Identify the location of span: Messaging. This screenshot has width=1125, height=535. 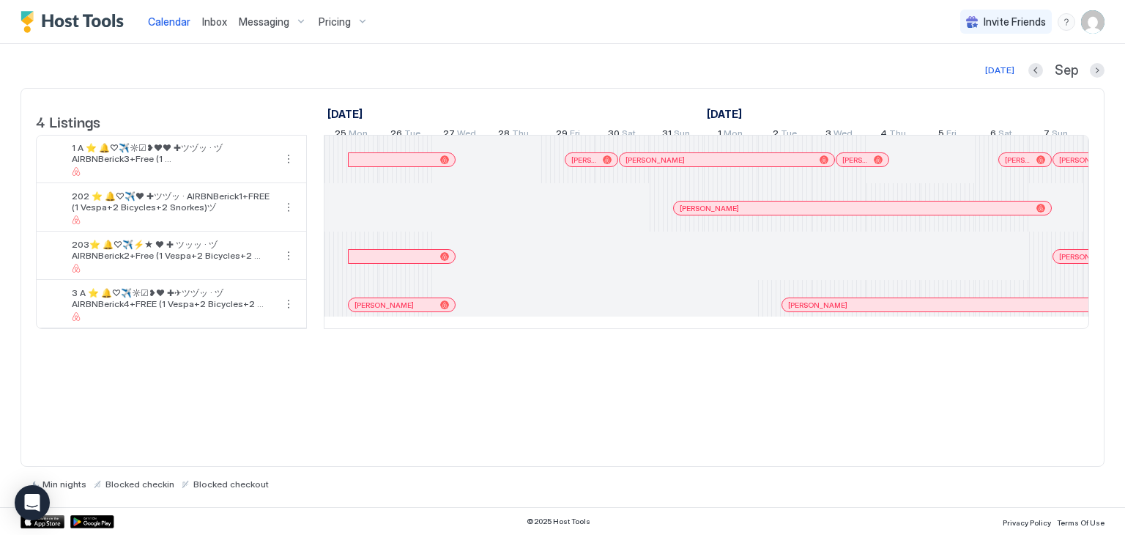
(264, 22).